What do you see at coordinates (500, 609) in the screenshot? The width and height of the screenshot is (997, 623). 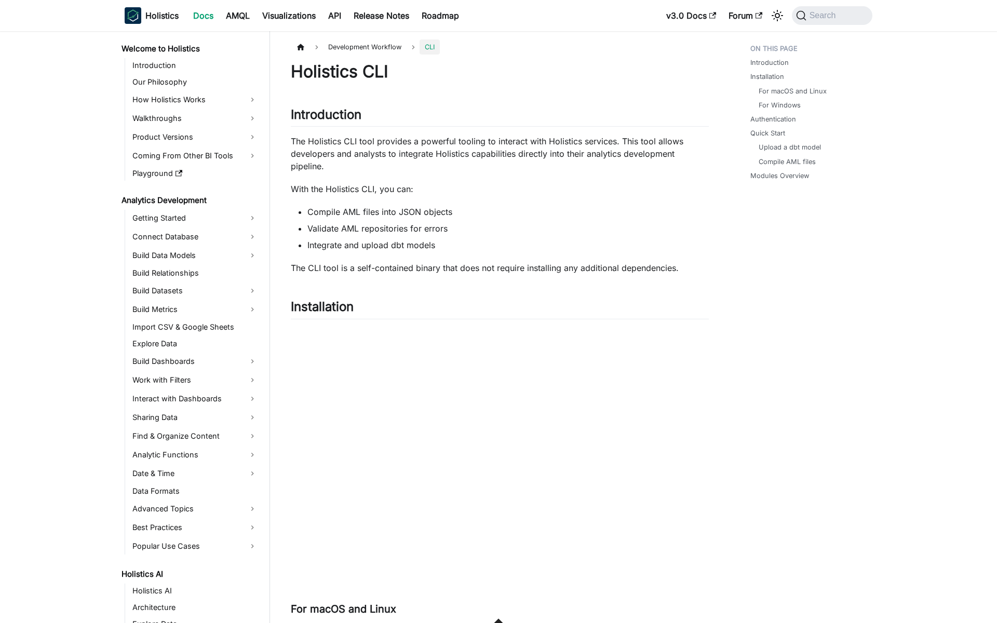 I see `h3: For macOS and Linux` at bounding box center [500, 609].